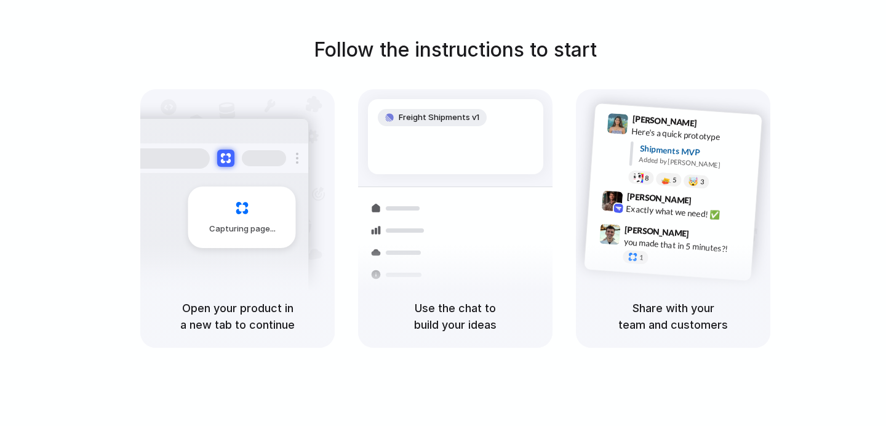 Image resolution: width=886 pixels, height=426 pixels. I want to click on h1: Follow the instructions to start, so click(455, 50).